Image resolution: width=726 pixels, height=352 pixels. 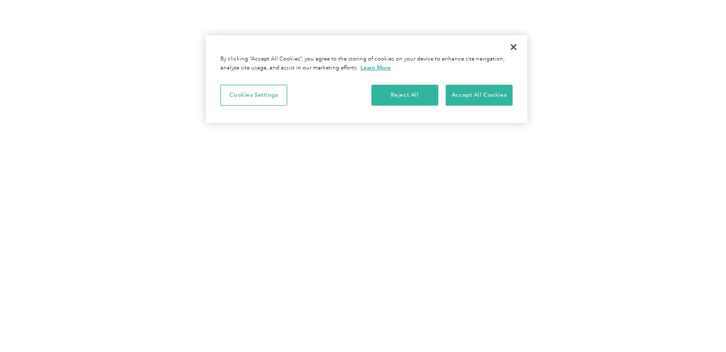 What do you see at coordinates (367, 63) in the screenshot?
I see `div: By clicking “Accept All Cookies”, you agree to the storing of cookies on your device to enhance s...` at bounding box center [367, 63].